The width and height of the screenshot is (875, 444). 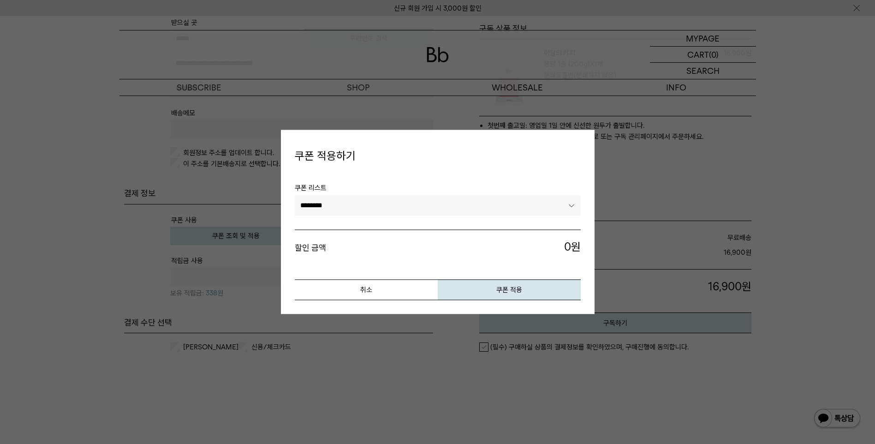 What do you see at coordinates (509, 248) in the screenshot?
I see `span: 원` at bounding box center [509, 248].